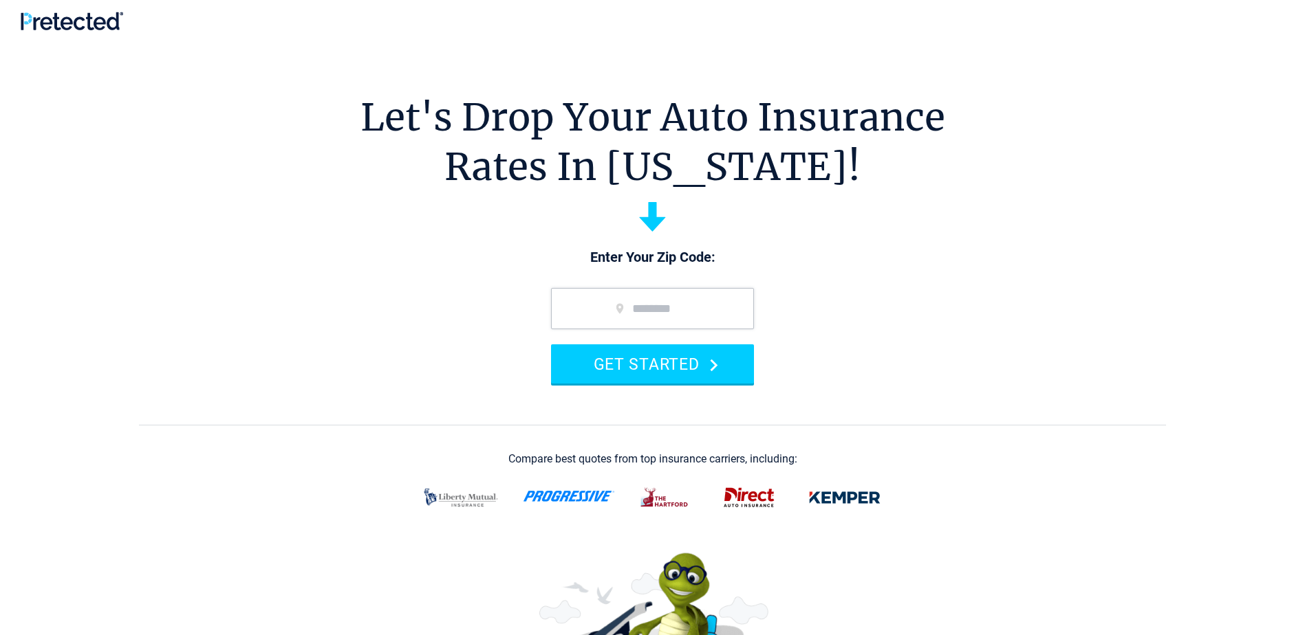 This screenshot has height=635, width=1305. Describe the element at coordinates (844, 498) in the screenshot. I see `img: kemper` at that location.